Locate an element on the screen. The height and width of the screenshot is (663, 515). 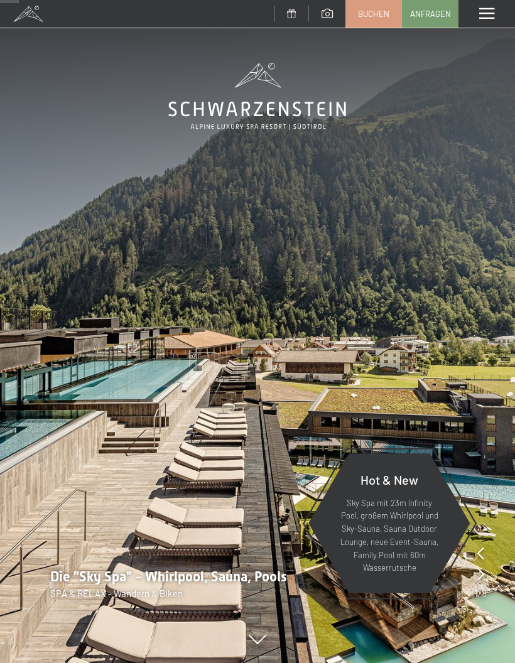
span: SPA & RELAX - Wandern & Biken is located at coordinates (116, 593).